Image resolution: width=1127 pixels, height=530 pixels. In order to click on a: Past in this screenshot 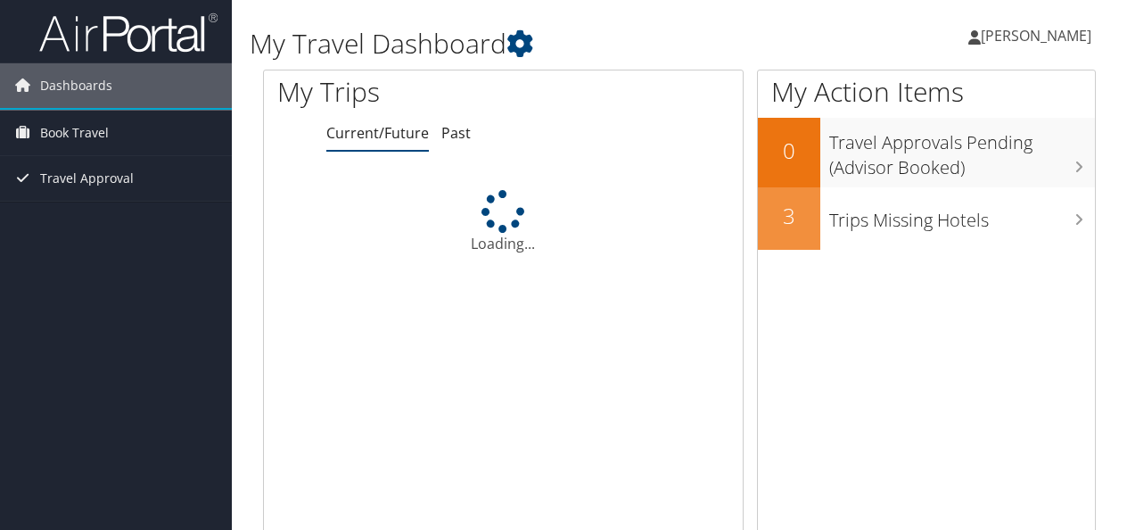, I will do `click(456, 133)`.